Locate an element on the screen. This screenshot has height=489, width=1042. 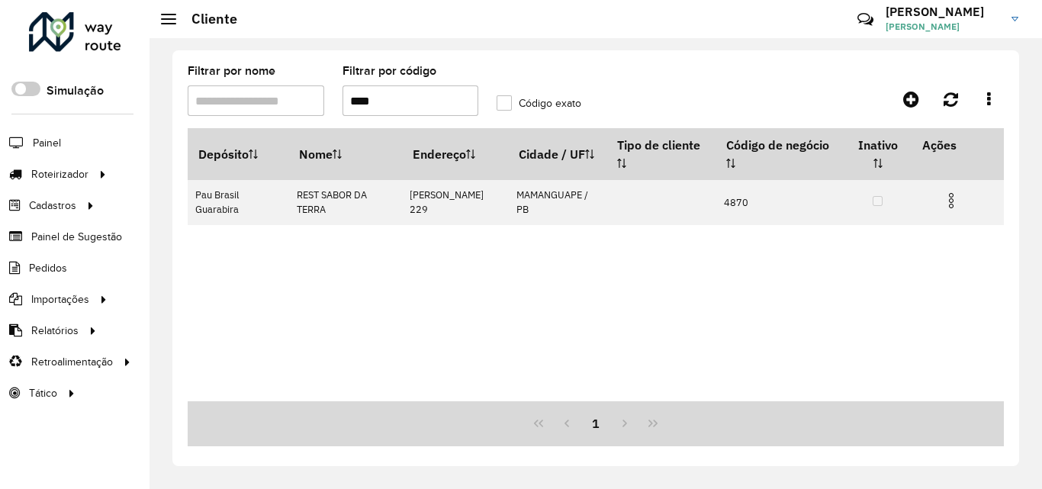
th: Ações is located at coordinates (958, 145).